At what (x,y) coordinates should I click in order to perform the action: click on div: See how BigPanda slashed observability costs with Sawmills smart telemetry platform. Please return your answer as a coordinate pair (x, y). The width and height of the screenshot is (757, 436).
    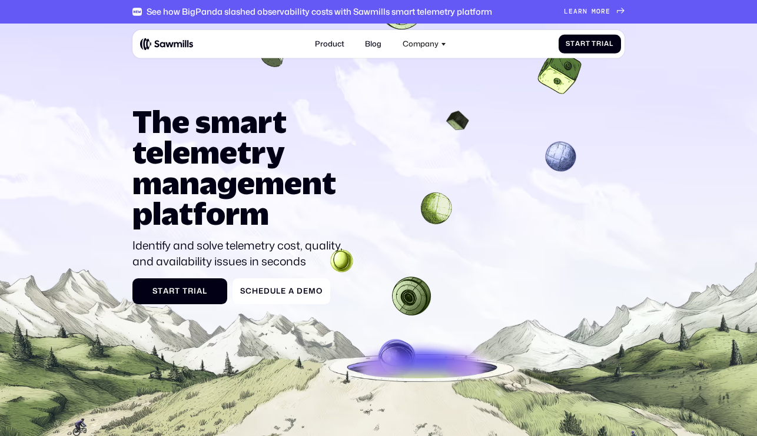
    Looking at the image, I should click on (319, 11).